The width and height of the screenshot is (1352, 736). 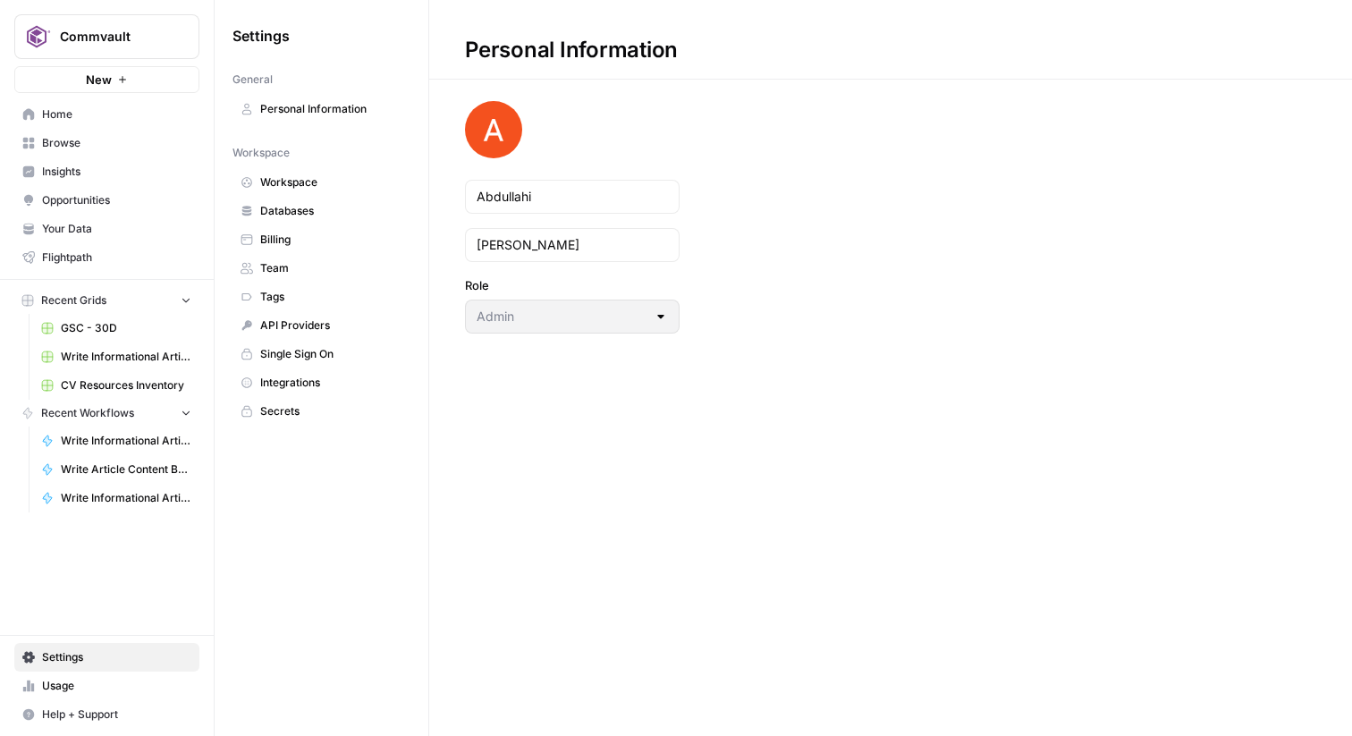 What do you see at coordinates (126, 498) in the screenshot?
I see `span: Write Informational Article Outline` at bounding box center [126, 498].